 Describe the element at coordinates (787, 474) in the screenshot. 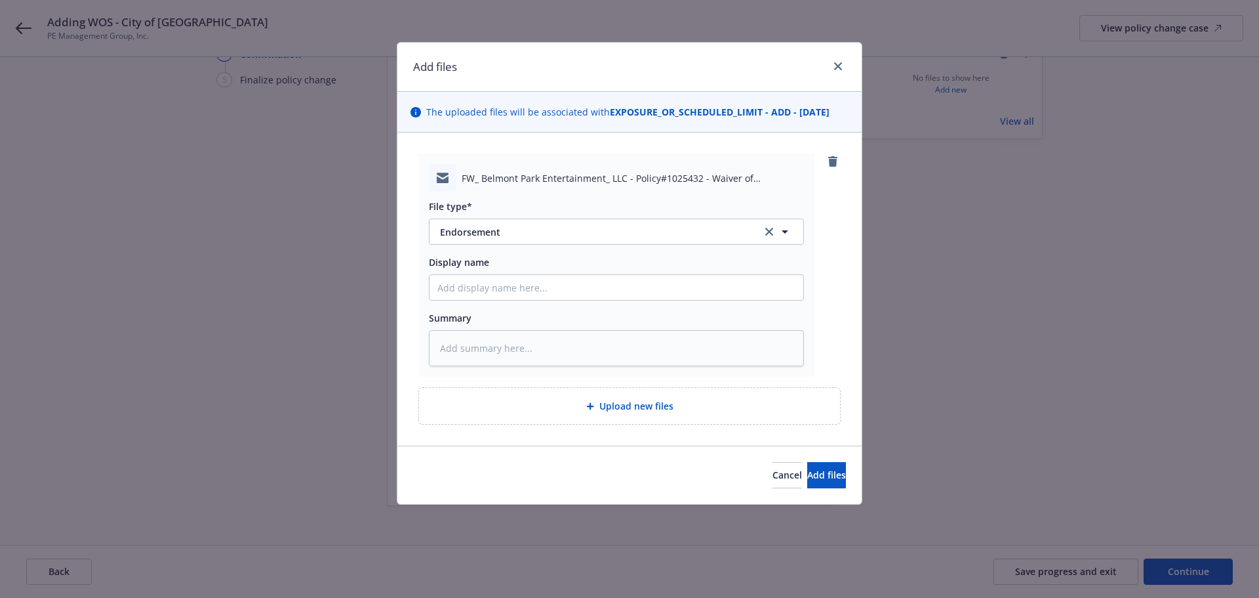

I see `span: Cancel` at that location.